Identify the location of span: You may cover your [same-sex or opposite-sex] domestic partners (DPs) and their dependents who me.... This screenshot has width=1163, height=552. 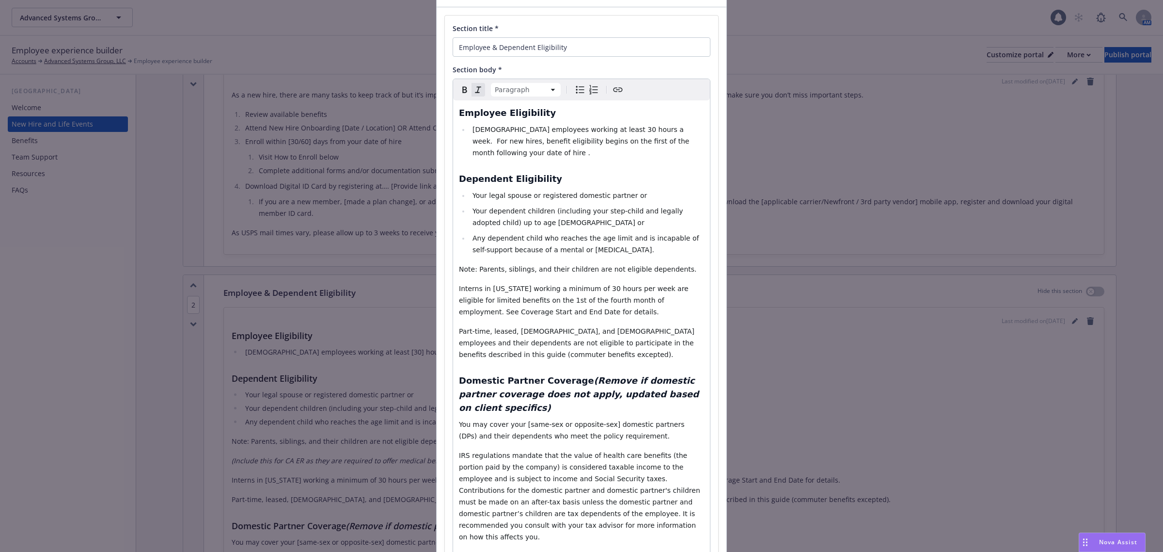
(573, 430).